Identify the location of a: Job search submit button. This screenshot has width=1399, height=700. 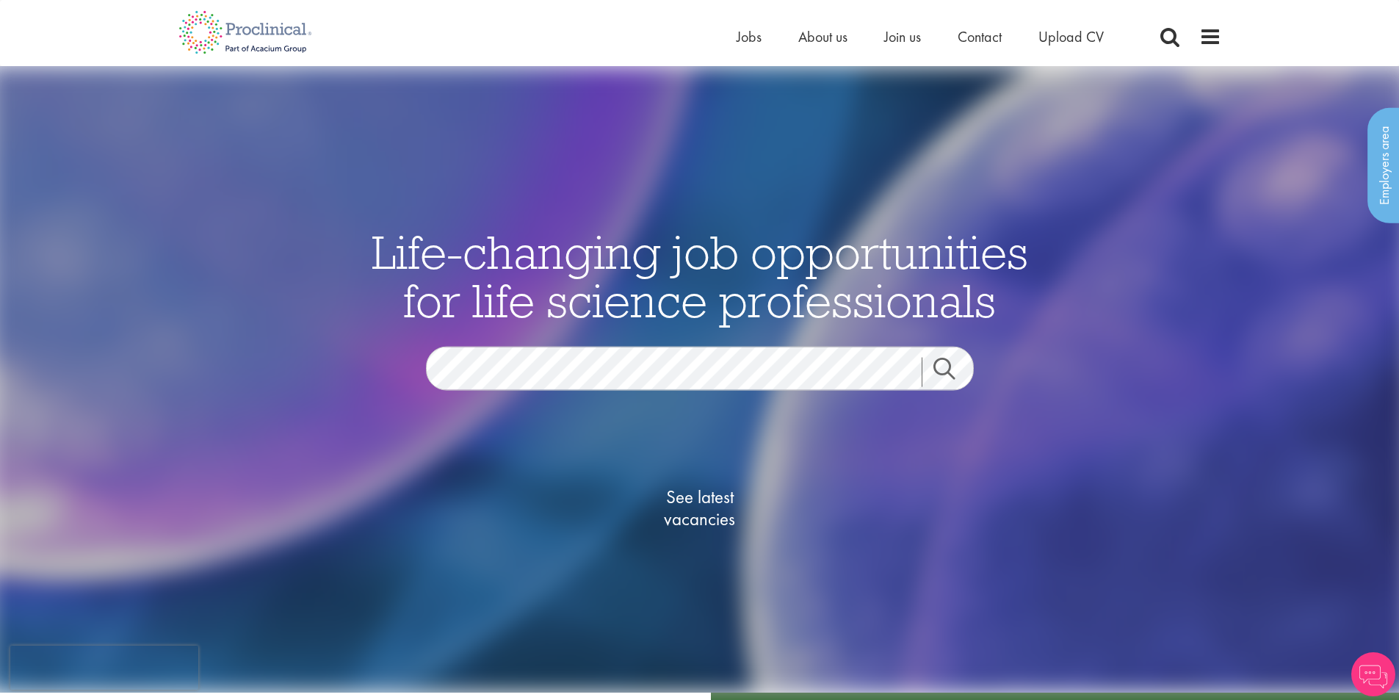
(953, 372).